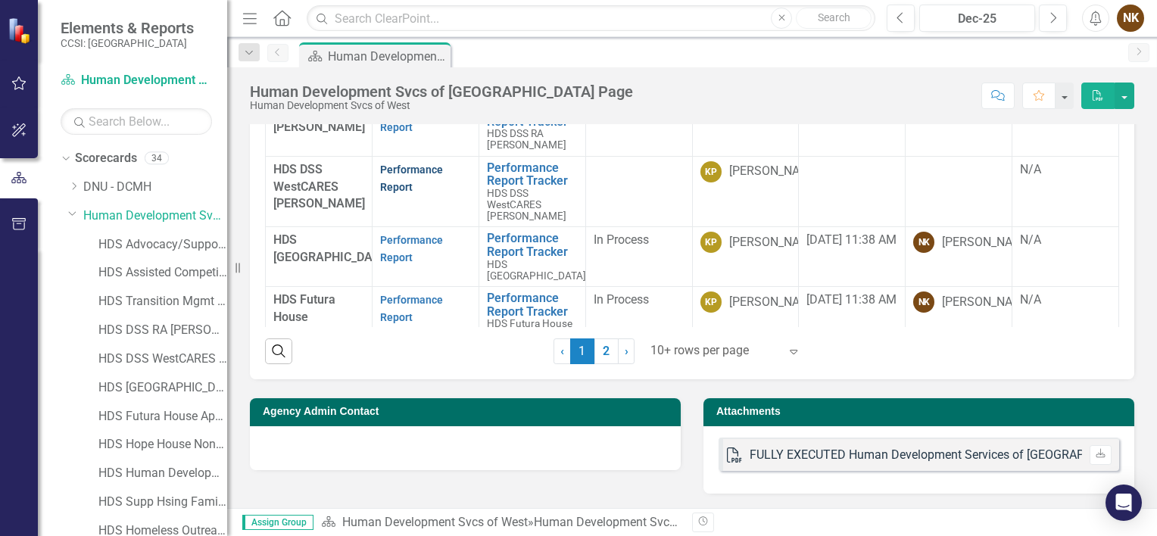 The height and width of the screenshot is (536, 1157). What do you see at coordinates (441, 105) in the screenshot?
I see `div: Human Development Svcs of West` at bounding box center [441, 105].